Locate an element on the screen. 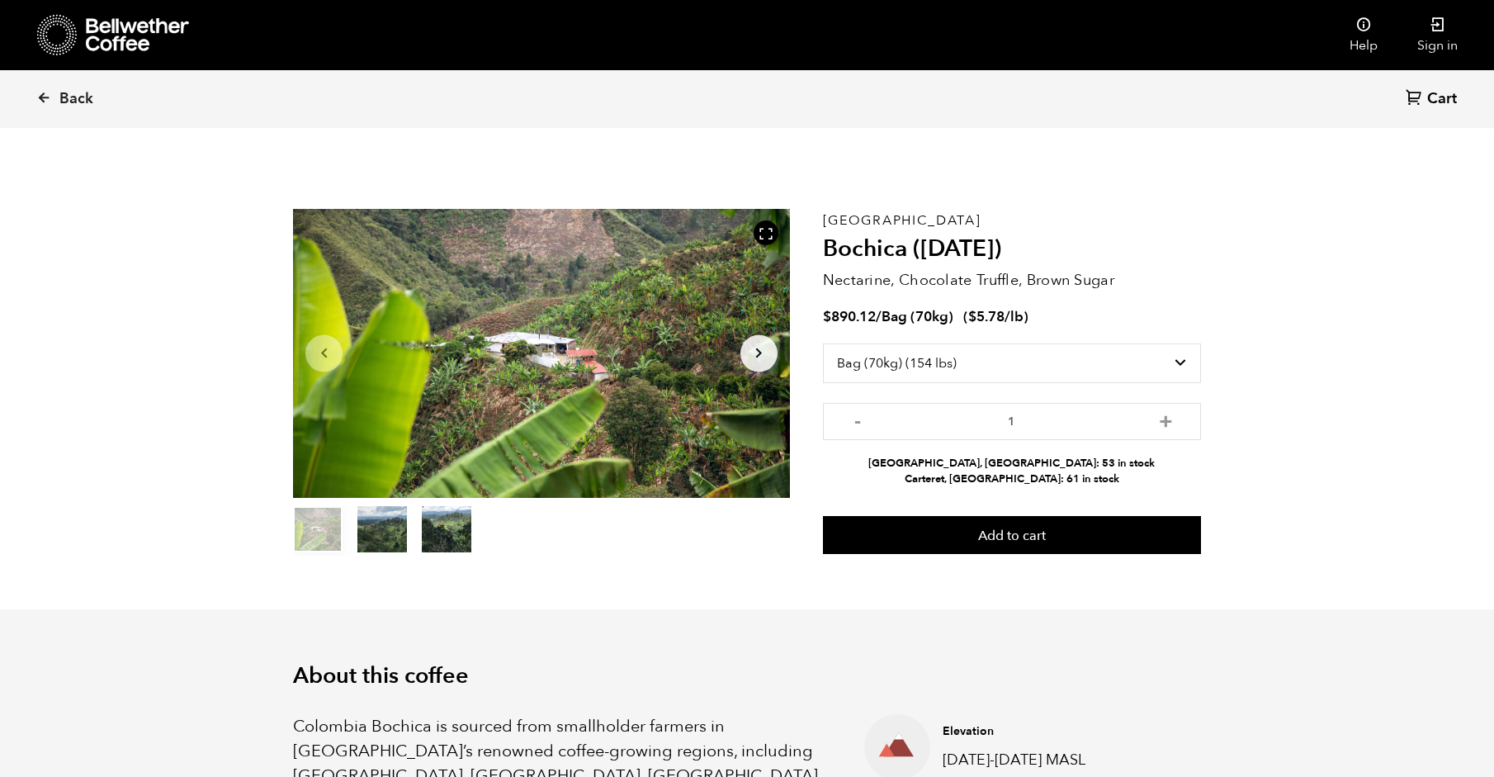 The image size is (1494, 777). a: Cart is located at coordinates (1433, 99).